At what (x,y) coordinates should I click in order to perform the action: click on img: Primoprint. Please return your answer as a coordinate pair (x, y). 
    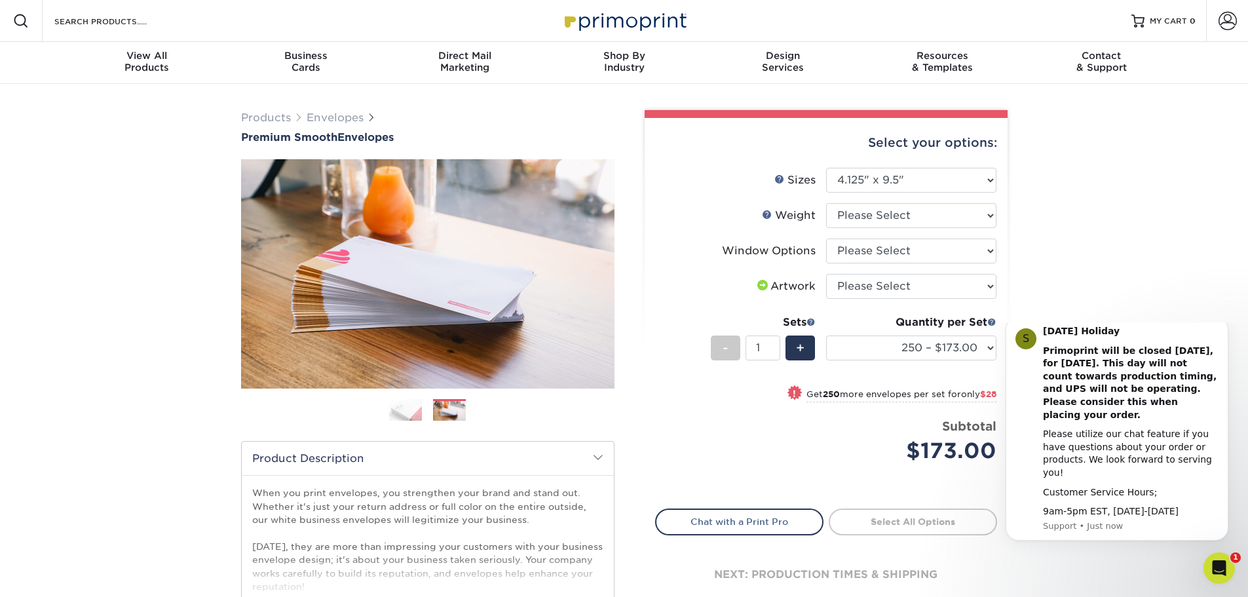
    Looking at the image, I should click on (624, 20).